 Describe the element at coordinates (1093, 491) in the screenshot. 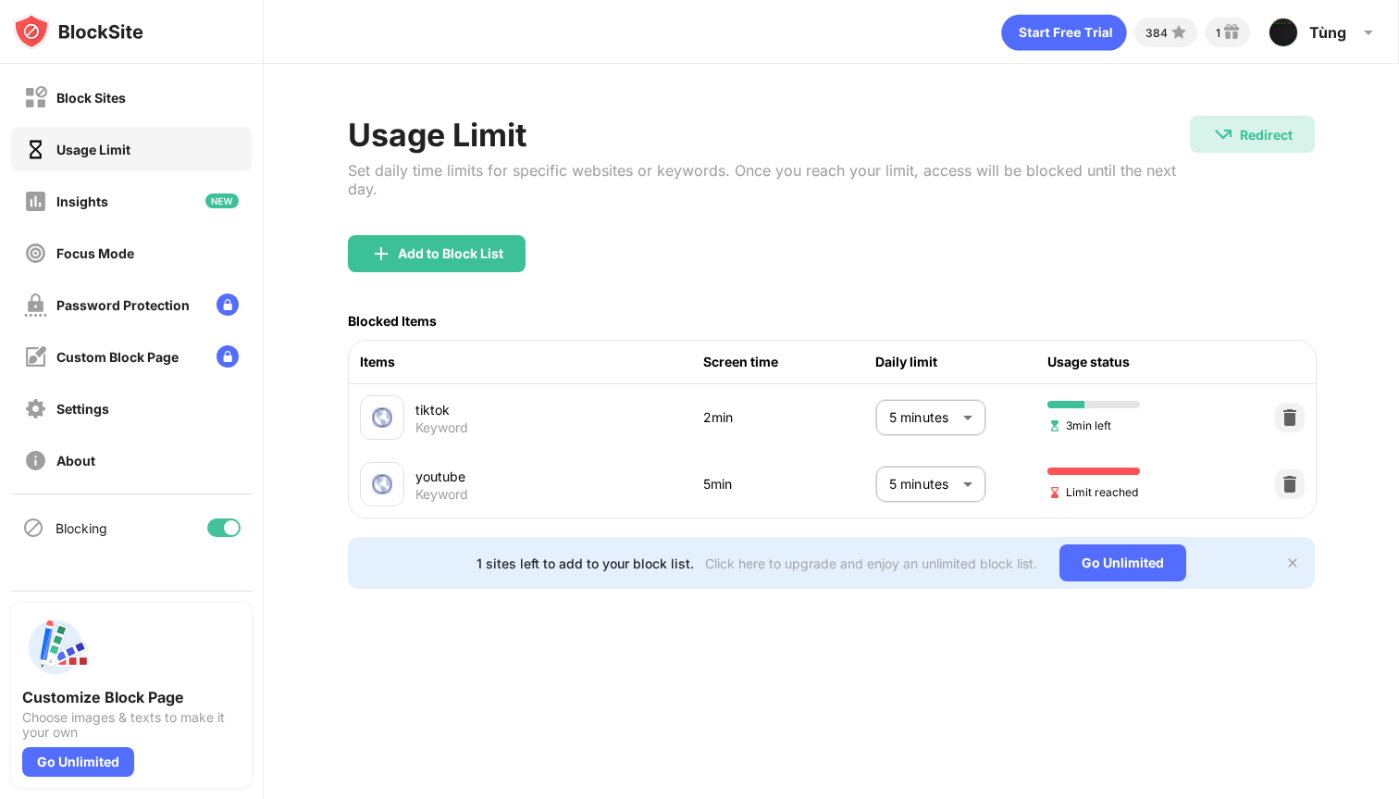

I see `span: Limit reached` at that location.